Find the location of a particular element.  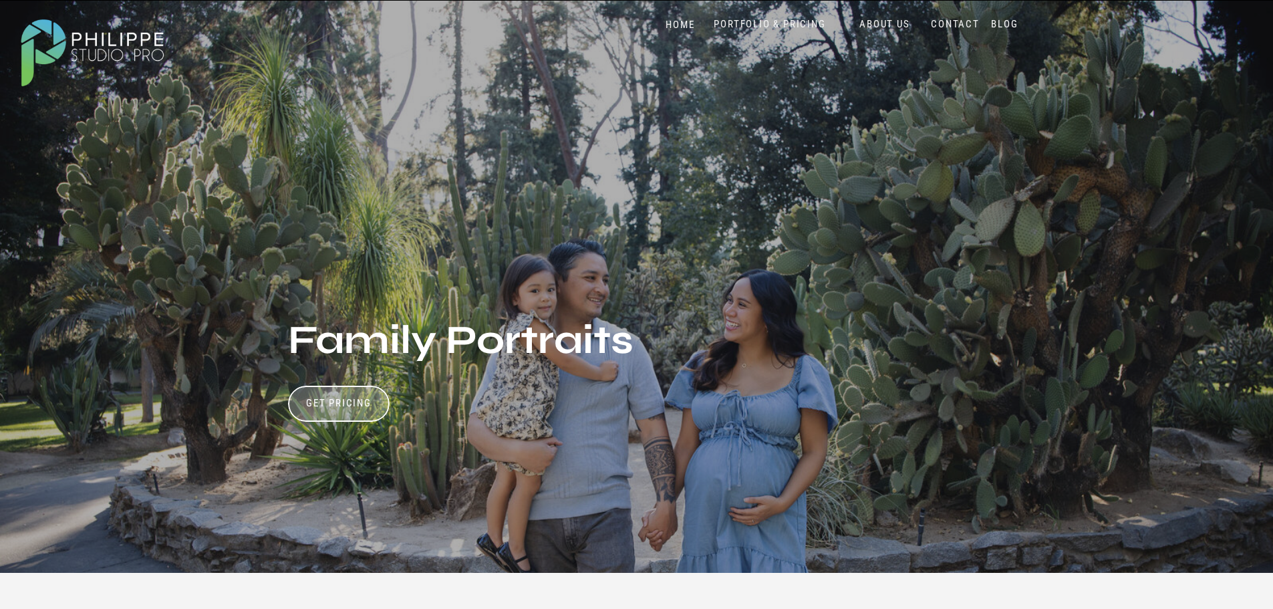

nav: PORTFOLIO & PRICING is located at coordinates (770, 24).